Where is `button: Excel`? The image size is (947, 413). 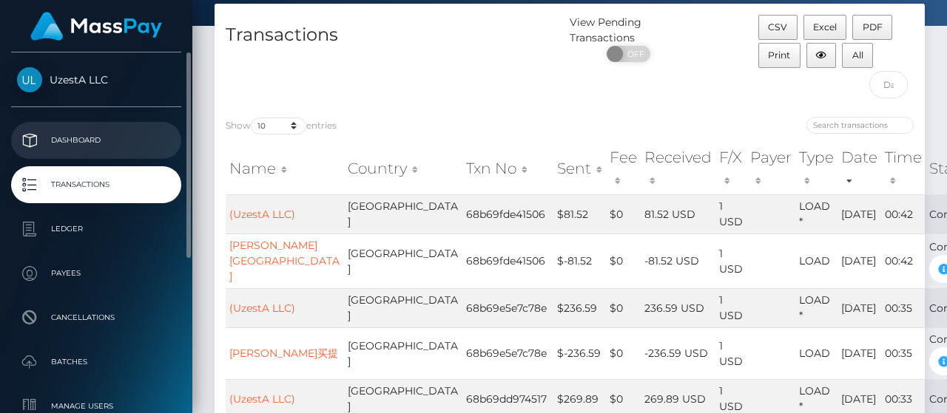
button: Excel is located at coordinates (825, 27).